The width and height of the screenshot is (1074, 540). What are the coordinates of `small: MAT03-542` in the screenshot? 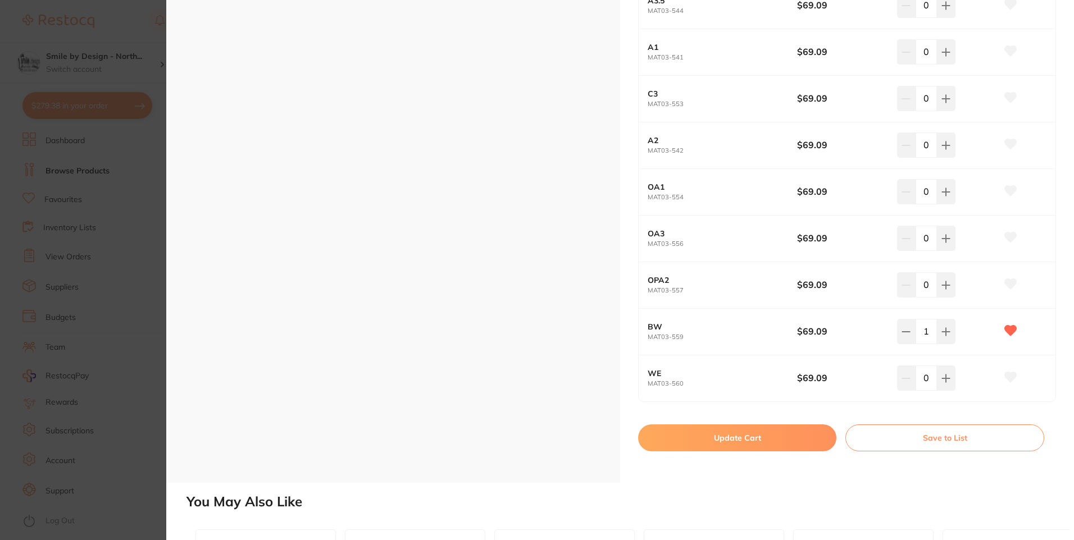 It's located at (722, 151).